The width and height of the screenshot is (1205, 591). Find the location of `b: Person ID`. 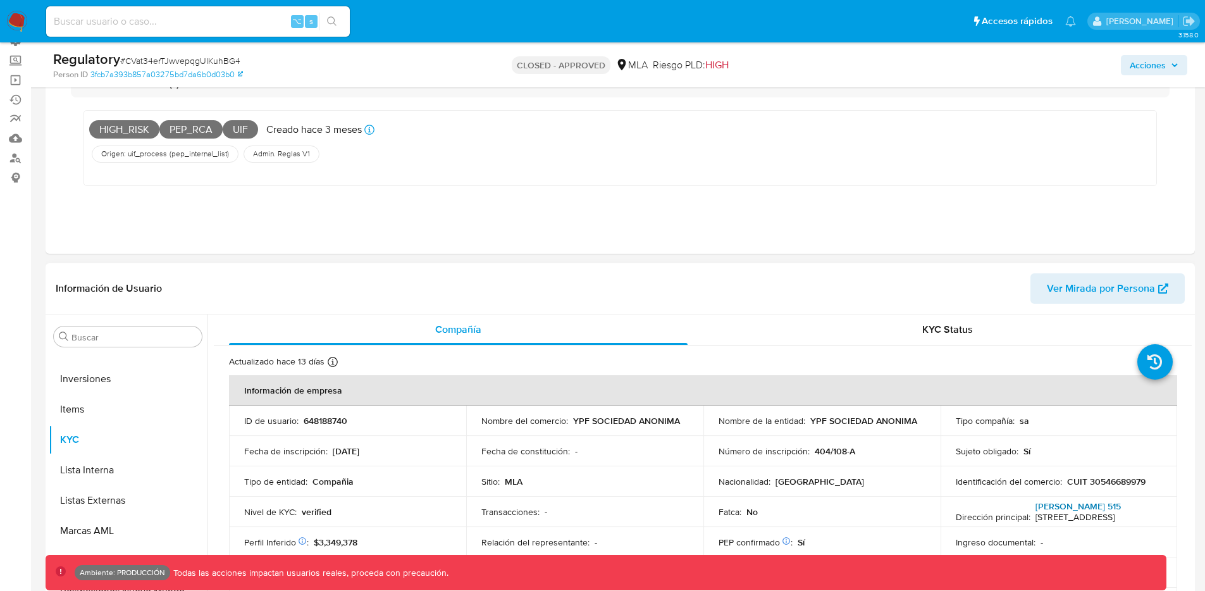

b: Person ID is located at coordinates (70, 75).